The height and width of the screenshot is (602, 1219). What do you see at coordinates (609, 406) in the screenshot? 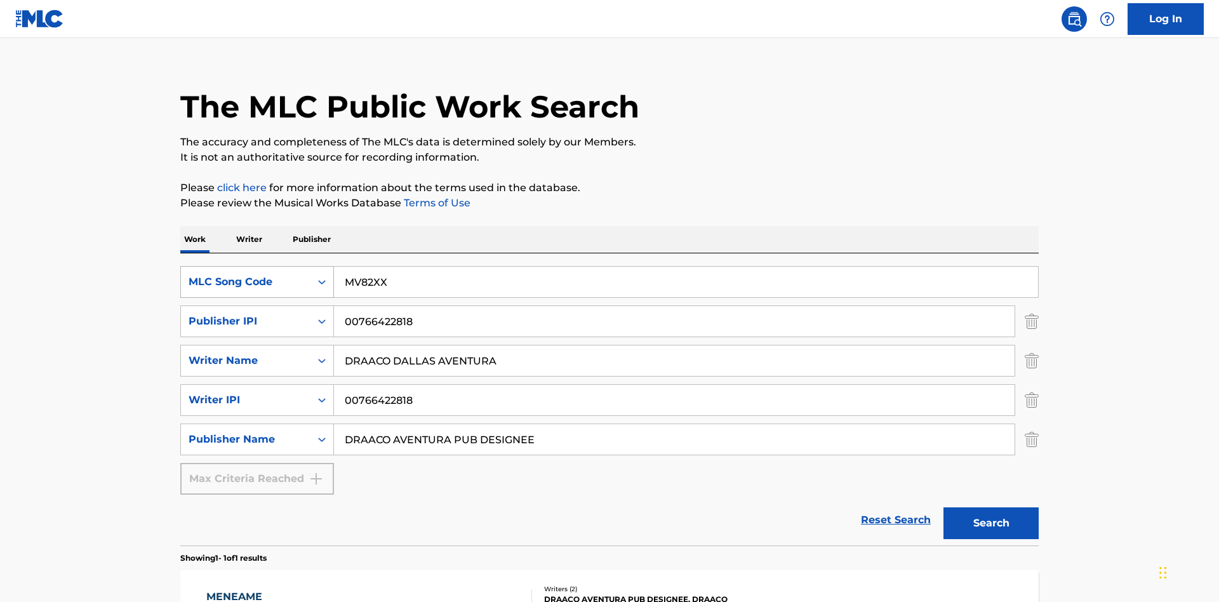
I see `form: Search Form` at bounding box center [609, 406].